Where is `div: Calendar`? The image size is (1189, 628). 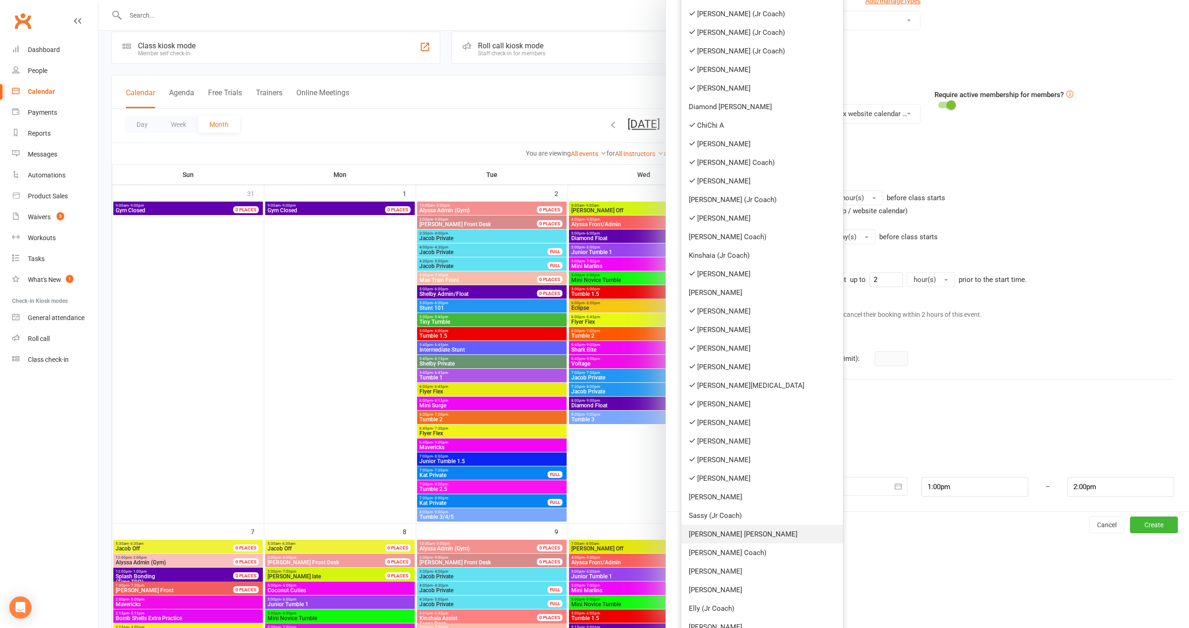
div: Calendar is located at coordinates (41, 92).